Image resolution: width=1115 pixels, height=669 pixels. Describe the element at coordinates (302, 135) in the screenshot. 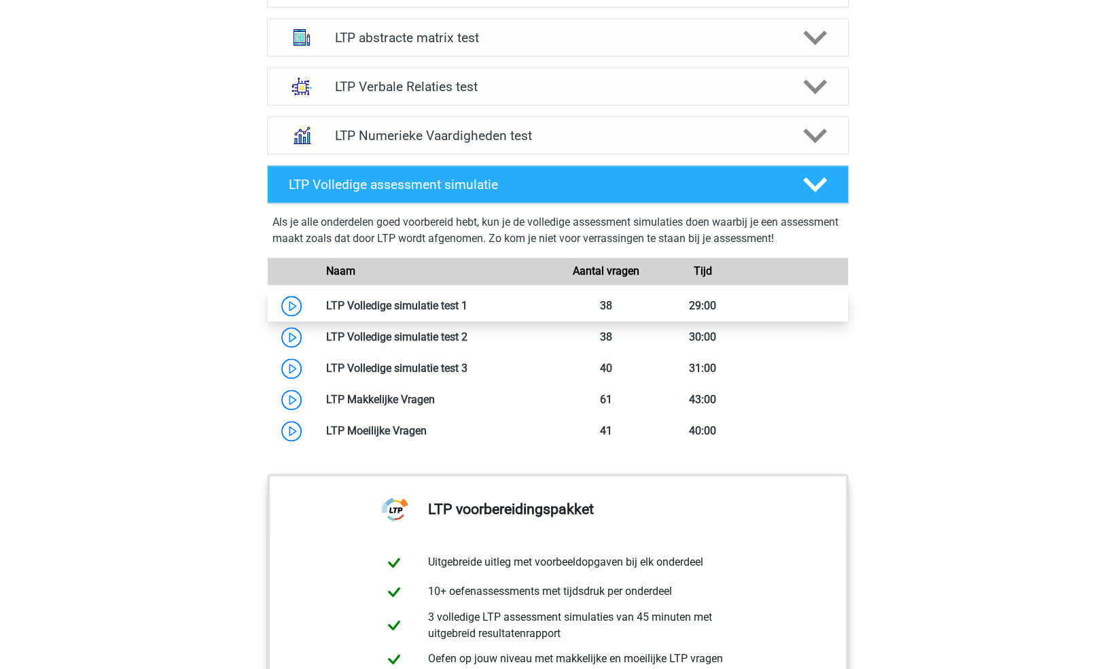

I see `img: numeriek redeneren` at that location.